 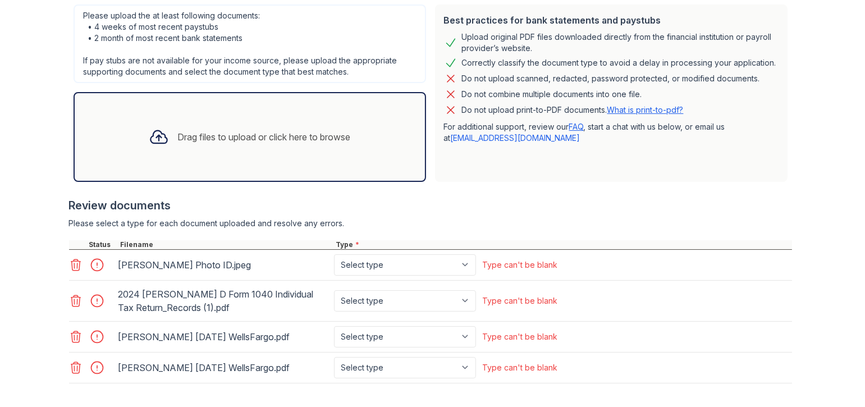 I want to click on a: What is print-to-pdf?, so click(x=646, y=109).